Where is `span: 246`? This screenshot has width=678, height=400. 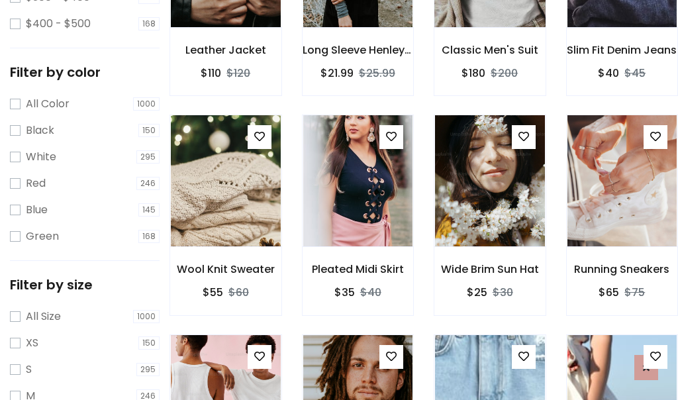 span: 246 is located at coordinates (148, 183).